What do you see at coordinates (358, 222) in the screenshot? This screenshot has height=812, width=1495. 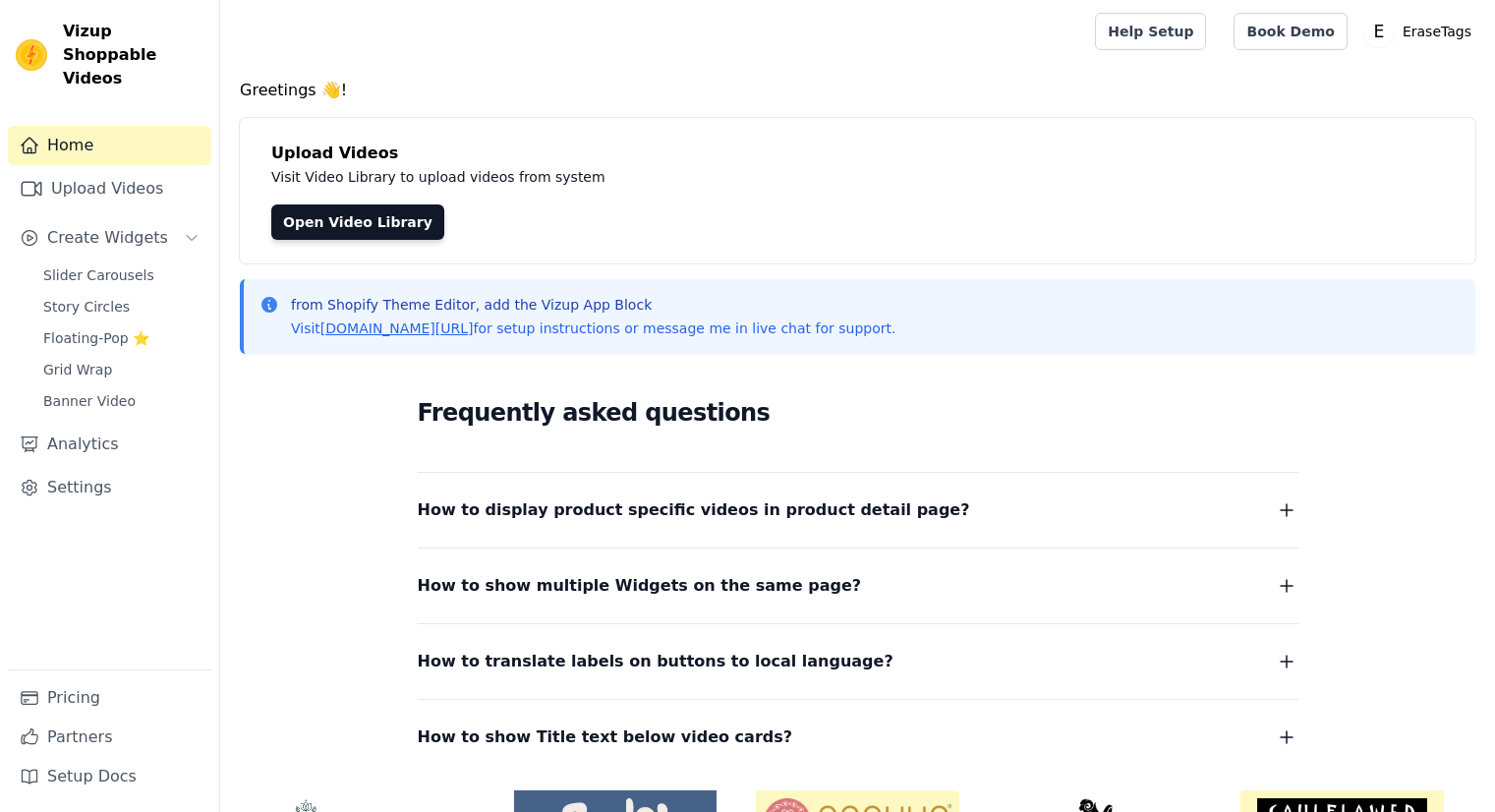 I see `a: Open Video Library` at bounding box center [358, 222].